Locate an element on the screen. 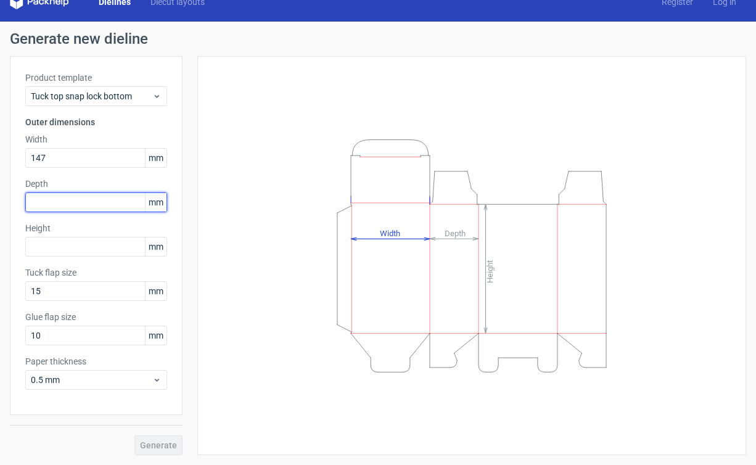  span: Tuck top snap lock bottom is located at coordinates (91, 96).